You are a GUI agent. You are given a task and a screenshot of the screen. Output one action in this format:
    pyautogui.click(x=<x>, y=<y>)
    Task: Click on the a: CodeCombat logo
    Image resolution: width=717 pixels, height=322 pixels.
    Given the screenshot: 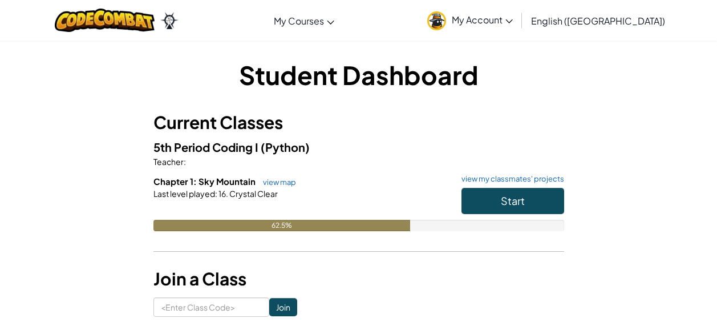 What is the action you would take?
    pyautogui.click(x=104, y=20)
    